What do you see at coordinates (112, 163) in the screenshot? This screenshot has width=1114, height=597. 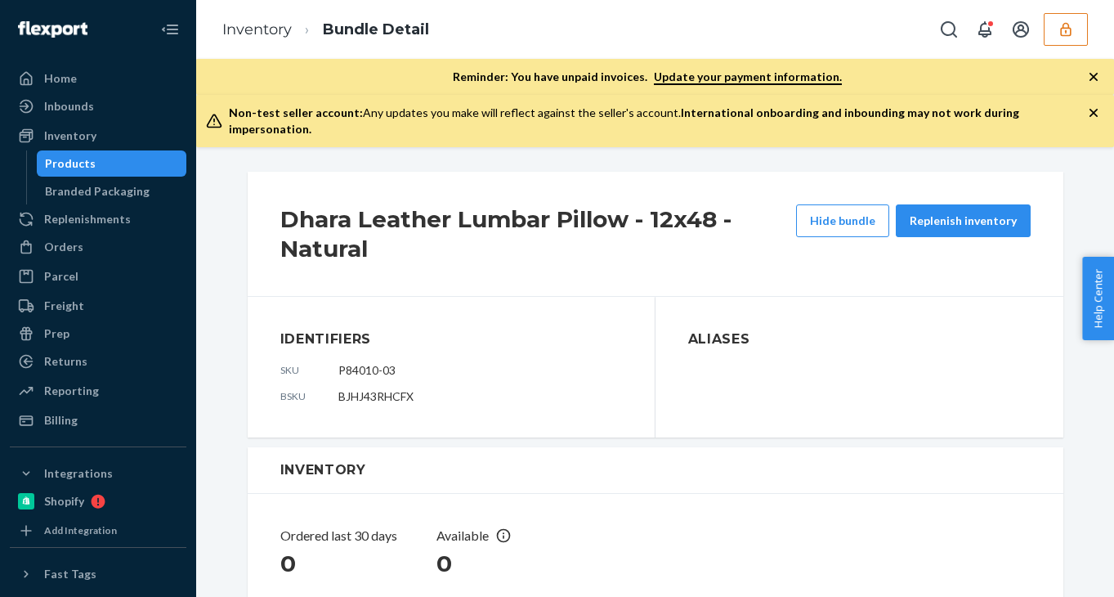 I see `a: Products` at bounding box center [112, 163].